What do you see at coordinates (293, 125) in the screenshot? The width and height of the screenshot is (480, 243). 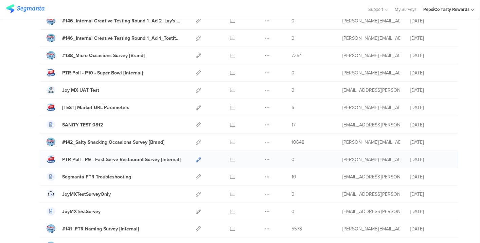 I see `span: 17` at bounding box center [293, 125].